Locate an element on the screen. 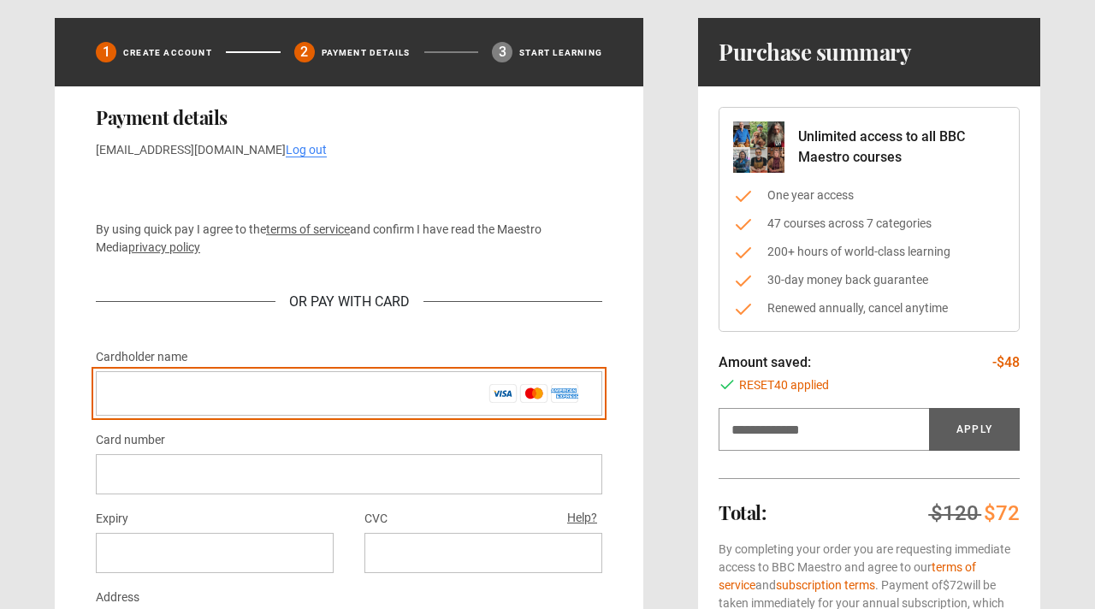 The height and width of the screenshot is (609, 1095). a: Log out is located at coordinates (306, 150).